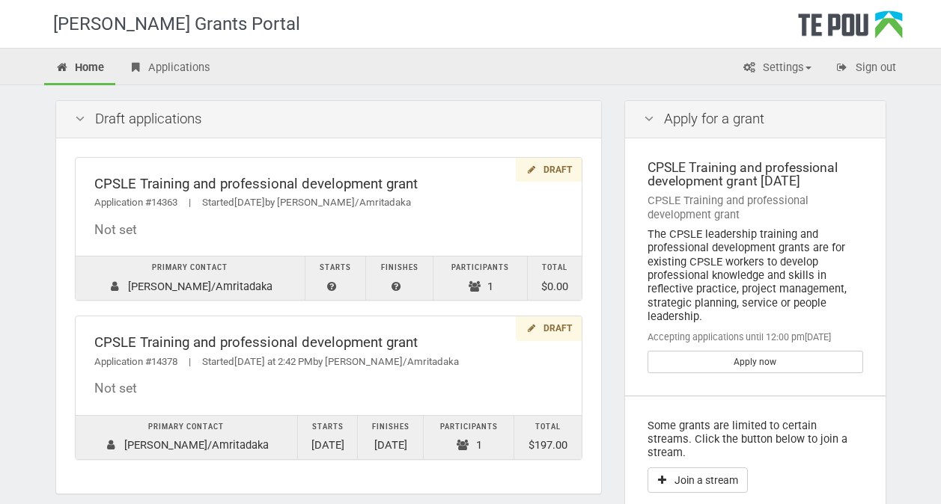 Image resolution: width=941 pixels, height=504 pixels. I want to click on div: Te Pou Logo, so click(850, 29).